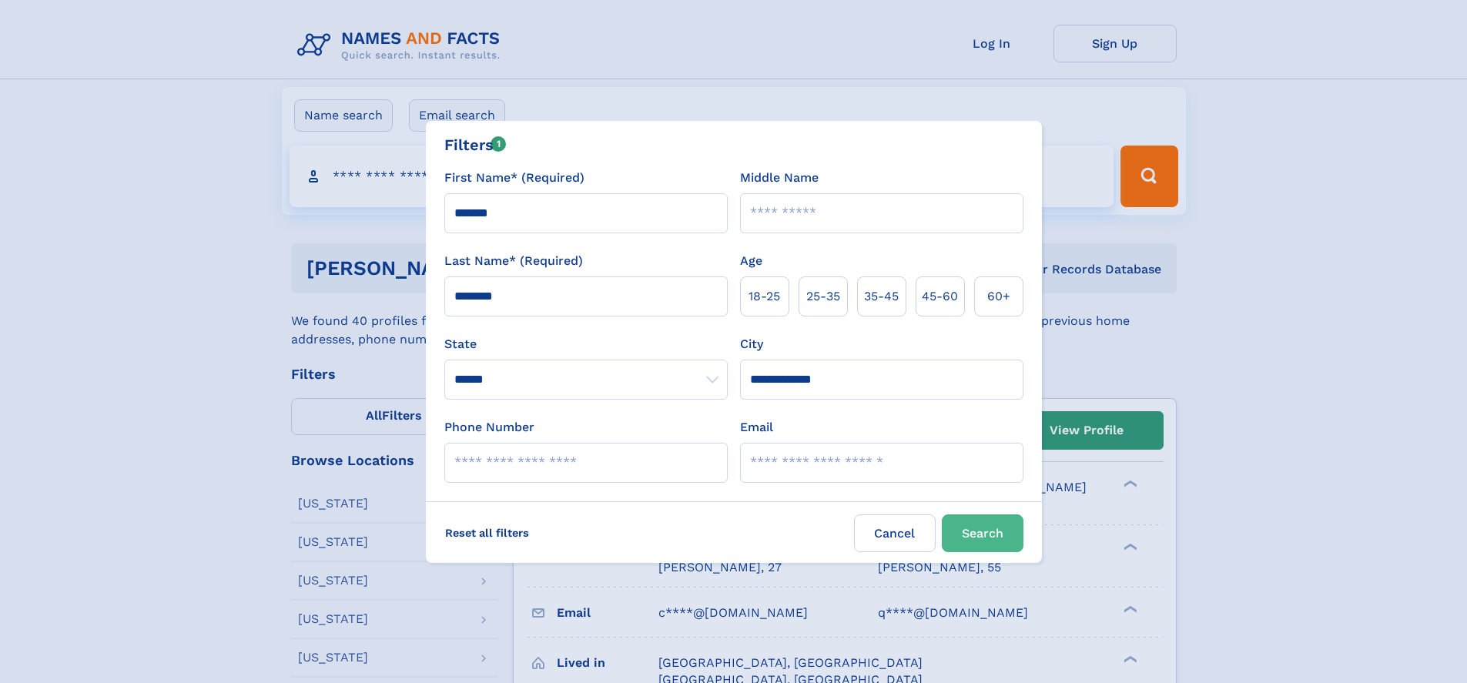 The image size is (1467, 683). I want to click on label: Last Name* (Required), so click(514, 261).